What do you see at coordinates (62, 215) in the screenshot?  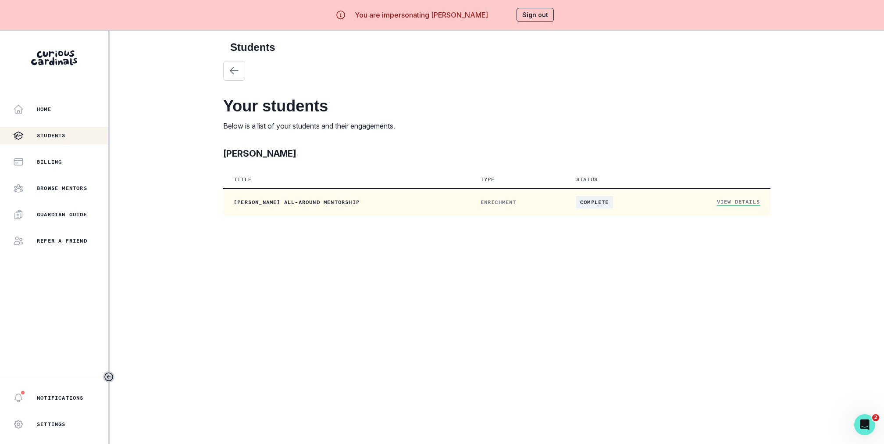 I see `p: Guardian Guide` at bounding box center [62, 215].